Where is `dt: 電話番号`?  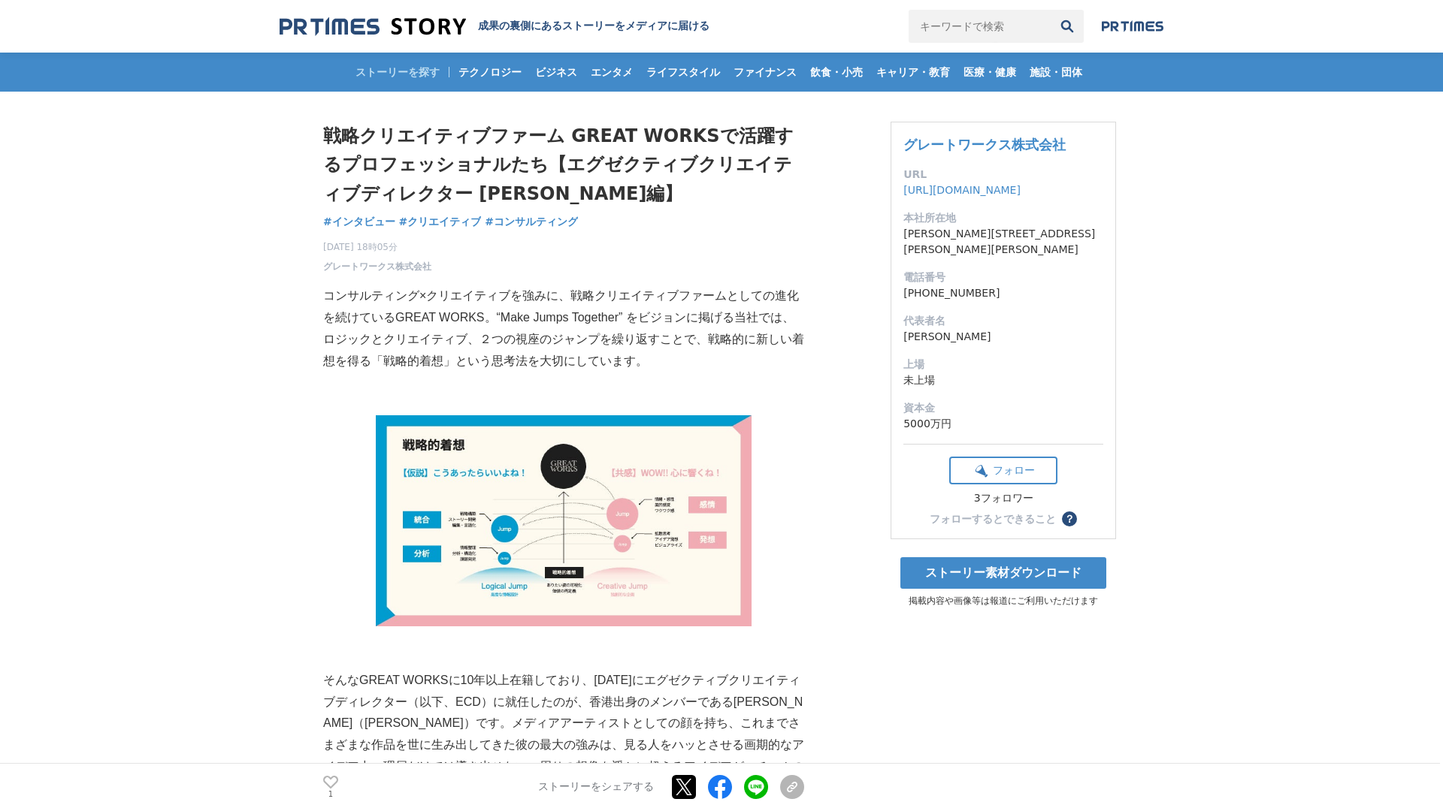 dt: 電話番号 is located at coordinates (1003, 277).